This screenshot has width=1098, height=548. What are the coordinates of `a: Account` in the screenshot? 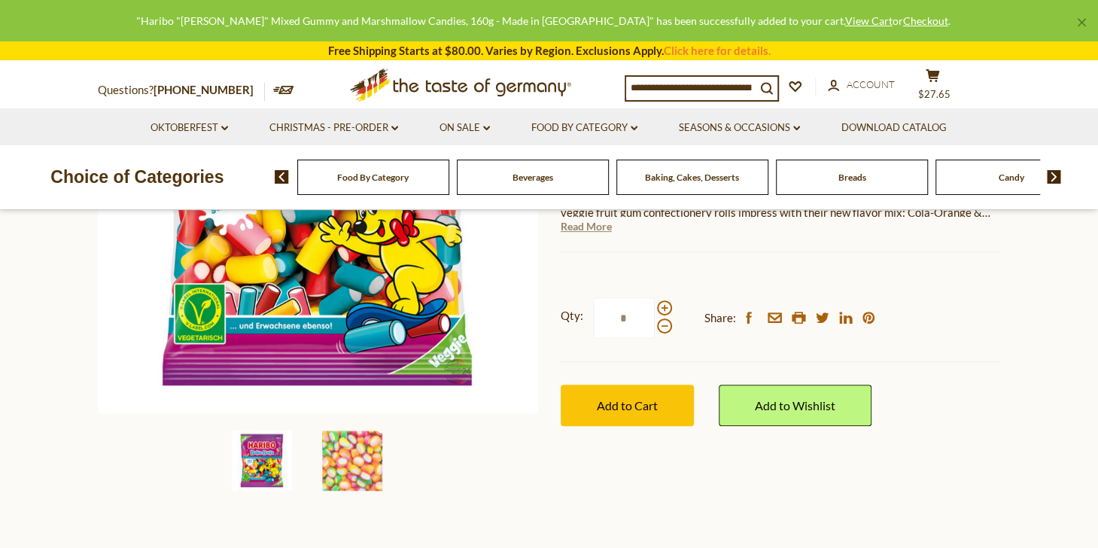 It's located at (861, 85).